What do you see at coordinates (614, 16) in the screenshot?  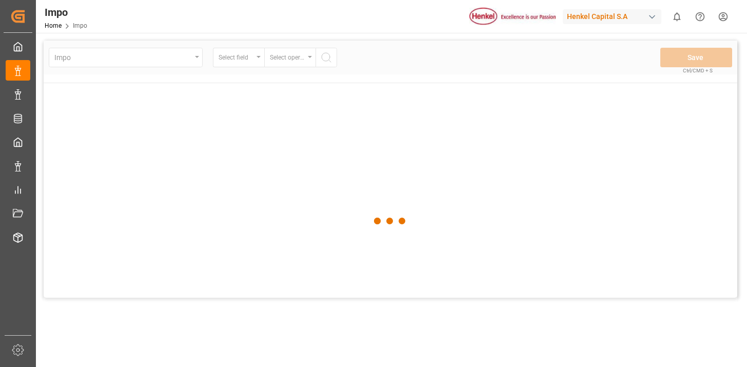 I see `button: Henkel Capital S.A` at bounding box center [614, 16].